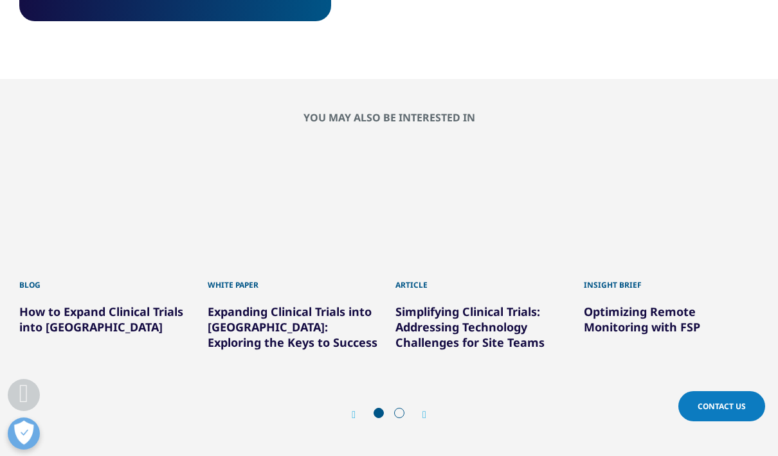 Image resolution: width=778 pixels, height=456 pixels. Describe the element at coordinates (642, 320) in the screenshot. I see `a: Optimizing Remote Monitoring with FSP` at that location.